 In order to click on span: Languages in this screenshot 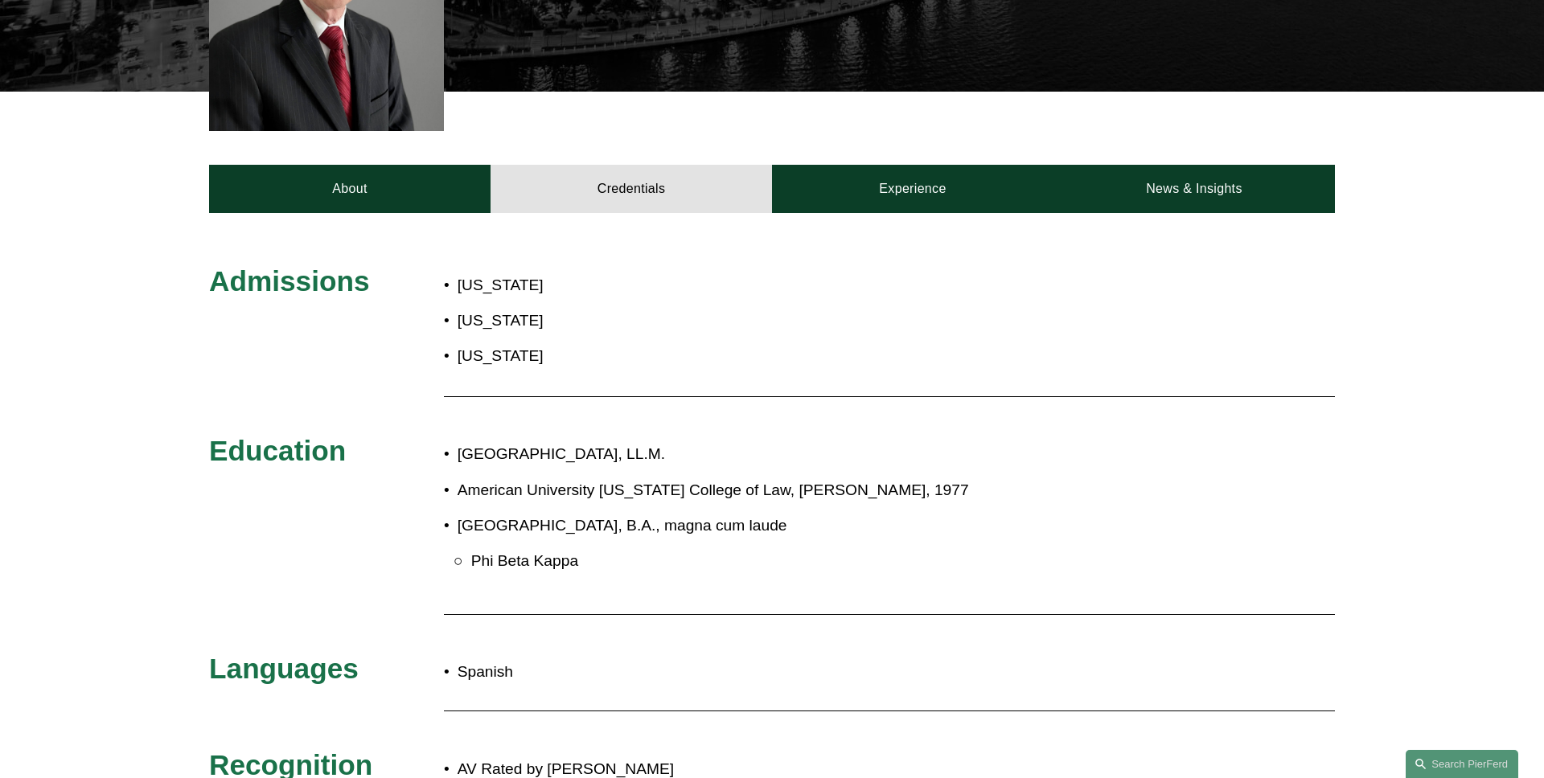, I will do `click(284, 668)`.